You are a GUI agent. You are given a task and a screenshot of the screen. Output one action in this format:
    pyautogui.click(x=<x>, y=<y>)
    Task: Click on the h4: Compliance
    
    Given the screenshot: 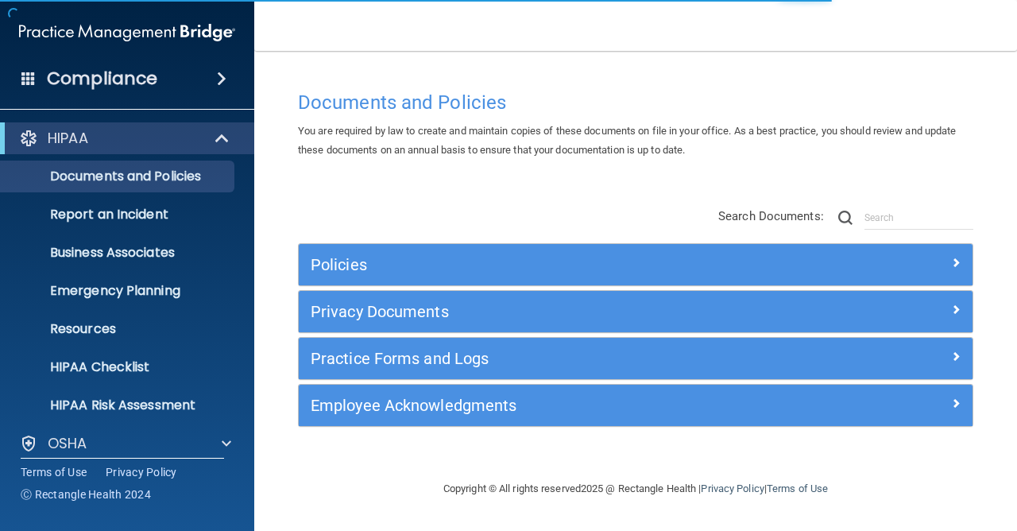 What is the action you would take?
    pyautogui.click(x=102, y=79)
    